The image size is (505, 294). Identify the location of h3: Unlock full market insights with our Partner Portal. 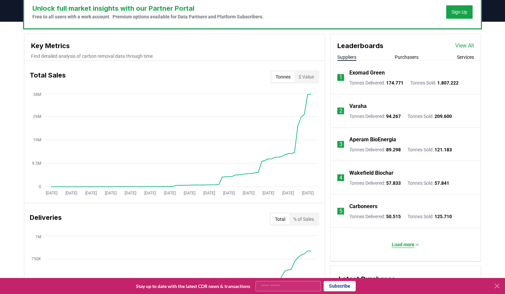
(148, 8).